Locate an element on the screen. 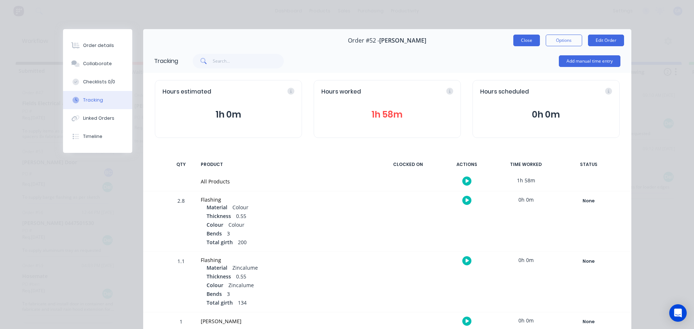 The height and width of the screenshot is (329, 694). div: Timeline is located at coordinates (92, 137).